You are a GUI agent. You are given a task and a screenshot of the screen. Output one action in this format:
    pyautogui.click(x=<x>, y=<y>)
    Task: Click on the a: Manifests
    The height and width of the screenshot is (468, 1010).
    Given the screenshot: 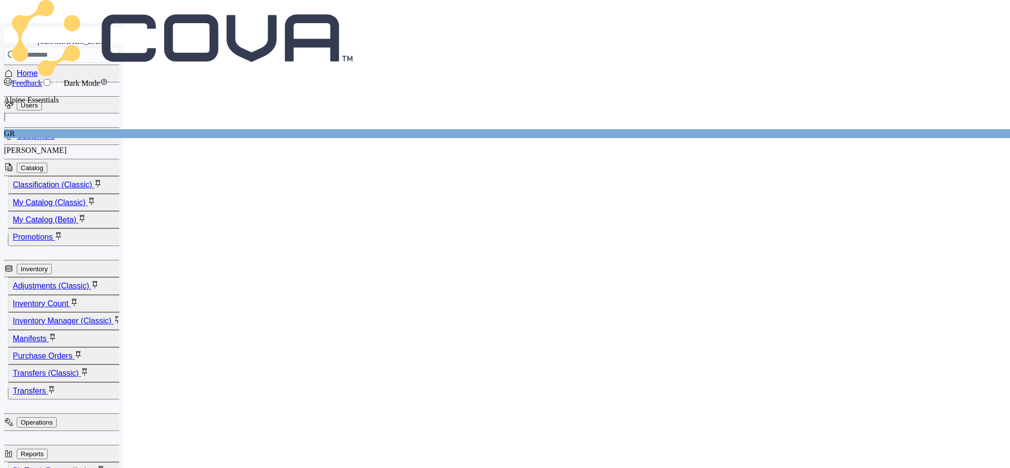 What is the action you would take?
    pyautogui.click(x=31, y=338)
    